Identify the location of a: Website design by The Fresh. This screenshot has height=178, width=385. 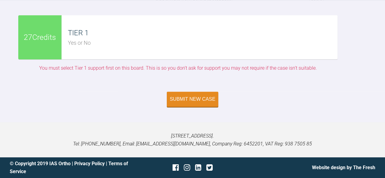
(344, 167).